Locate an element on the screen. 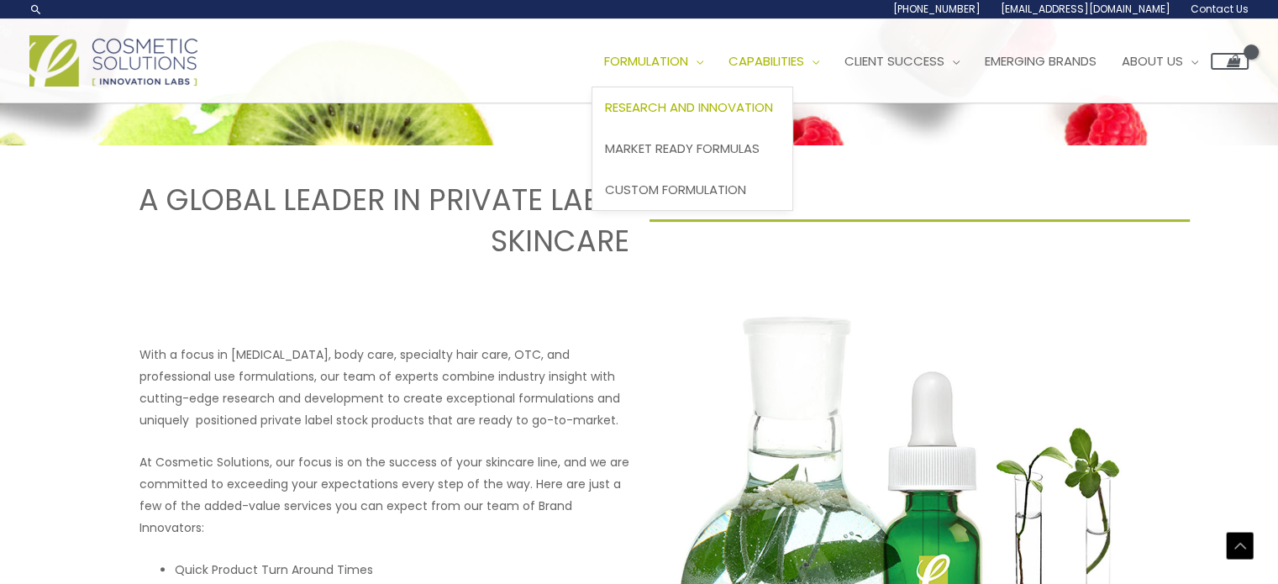 This screenshot has height=584, width=1278. a: Client Success is located at coordinates (901, 61).